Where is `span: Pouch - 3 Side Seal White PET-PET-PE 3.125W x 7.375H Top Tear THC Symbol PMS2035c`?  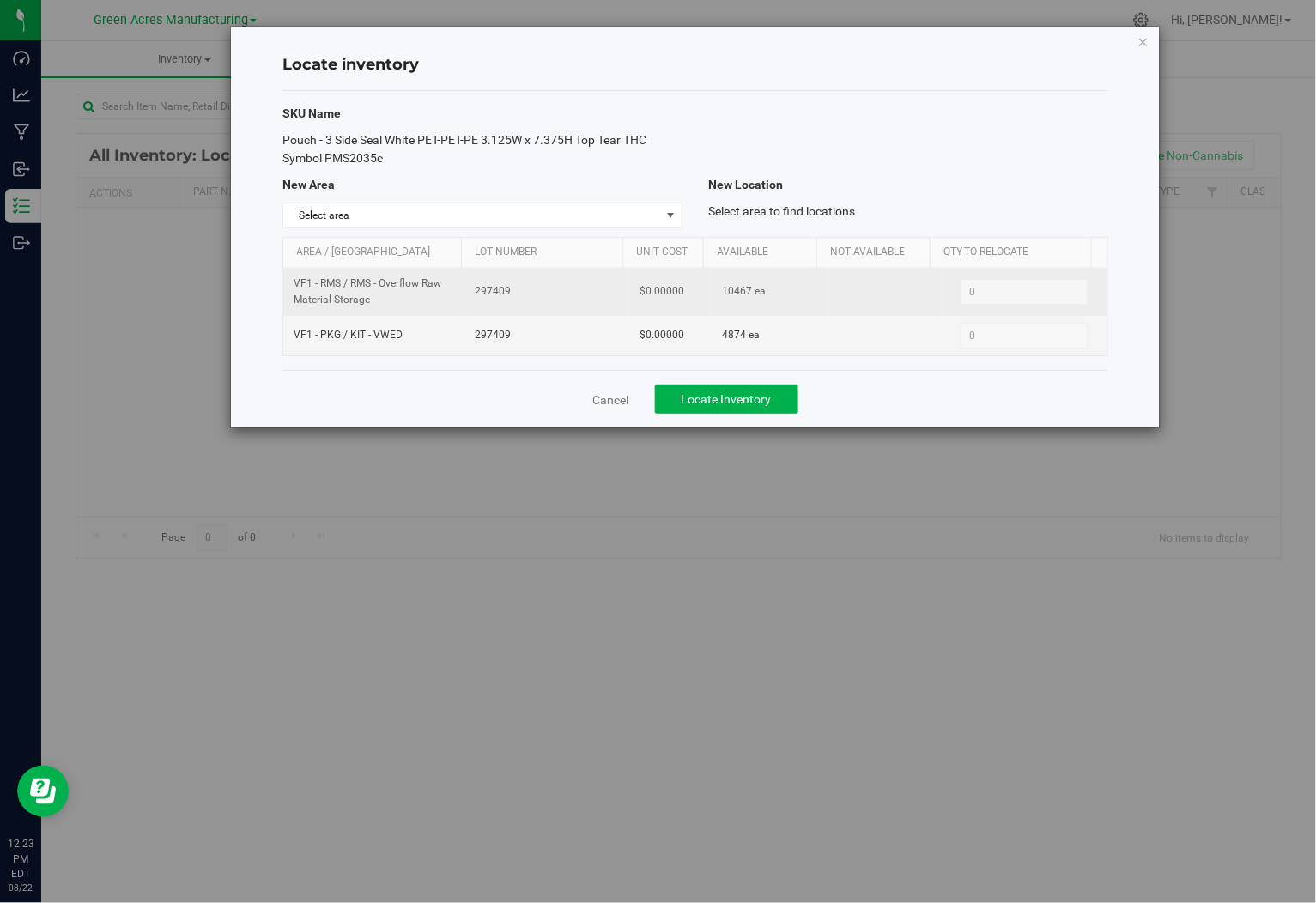
span: Pouch - 3 Side Seal White PET-PET-PE 3.125W x 7.375H Top Tear THC Symbol PMS2035c is located at coordinates (465, 148).